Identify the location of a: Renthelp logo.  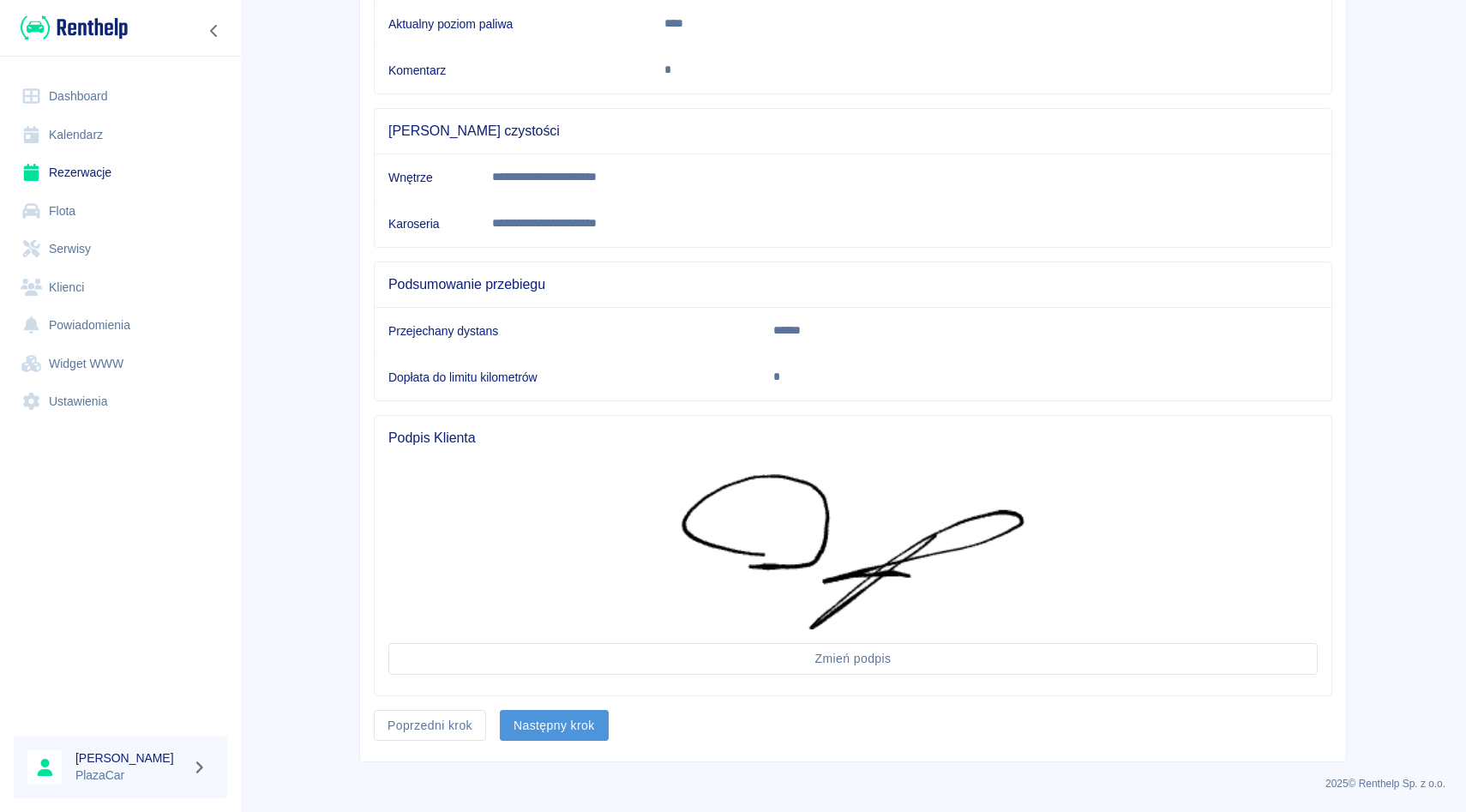
(70, 27).